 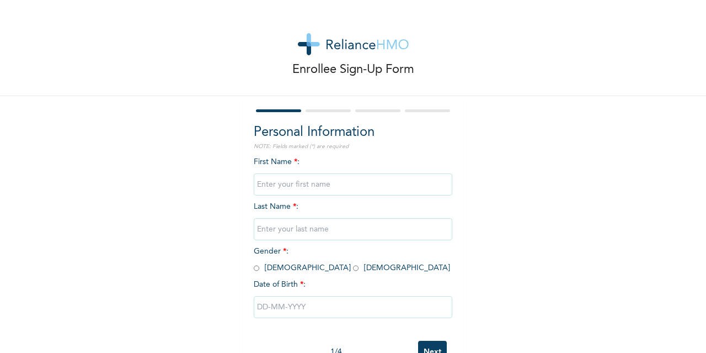 What do you see at coordinates (353, 70) in the screenshot?
I see `p: Enrollee Sign-Up Form` at bounding box center [353, 70].